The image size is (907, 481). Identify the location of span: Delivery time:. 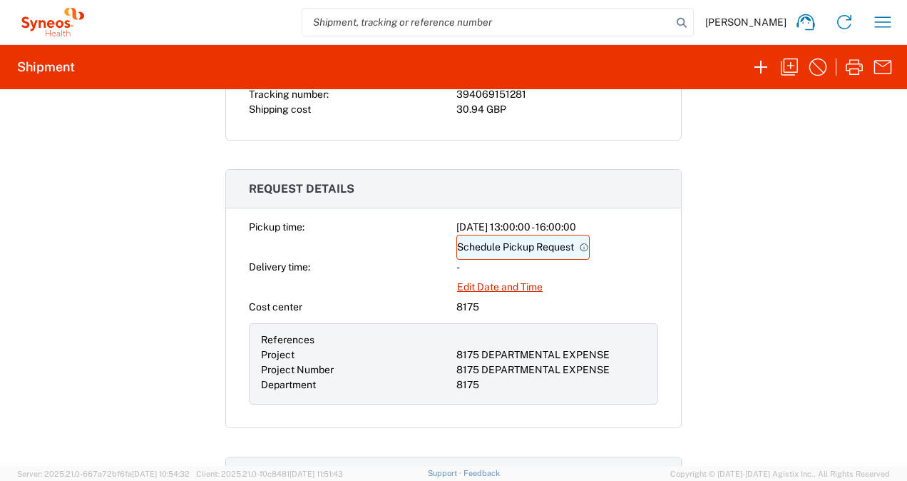
(279, 267).